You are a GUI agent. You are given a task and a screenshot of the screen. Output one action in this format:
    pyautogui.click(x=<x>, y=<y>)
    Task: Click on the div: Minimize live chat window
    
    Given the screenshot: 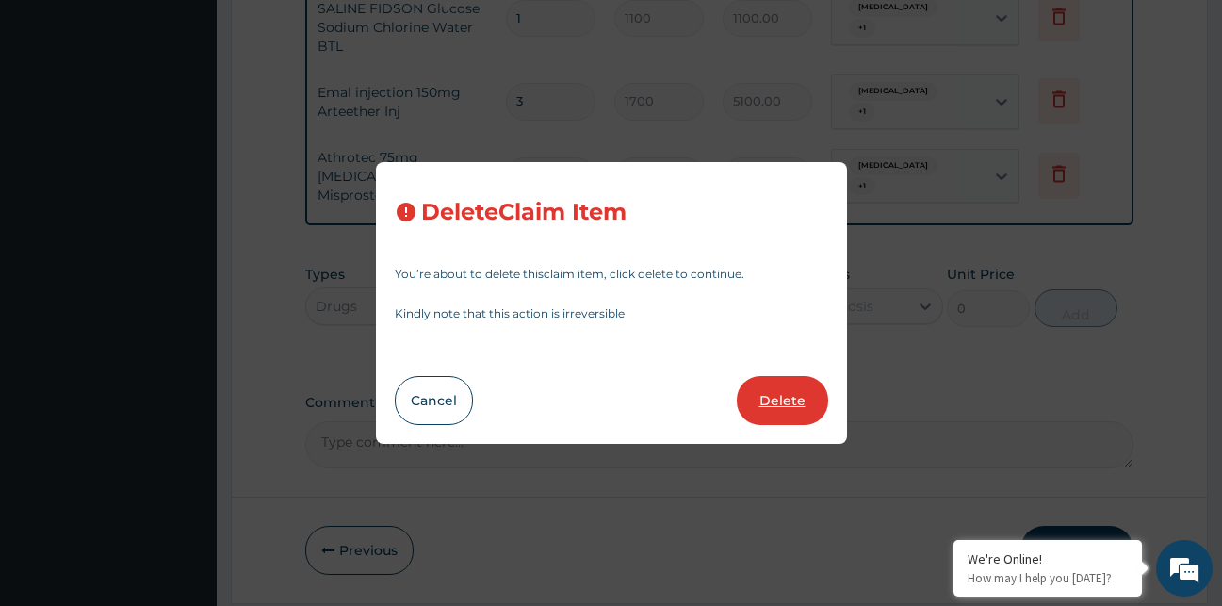 What is the action you would take?
    pyautogui.click(x=332, y=32)
    